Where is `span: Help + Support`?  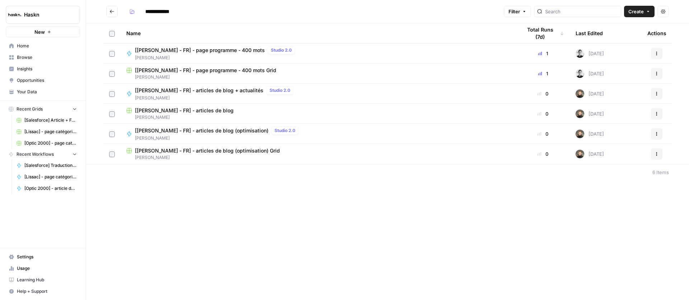 span: Help + Support is located at coordinates (47, 292).